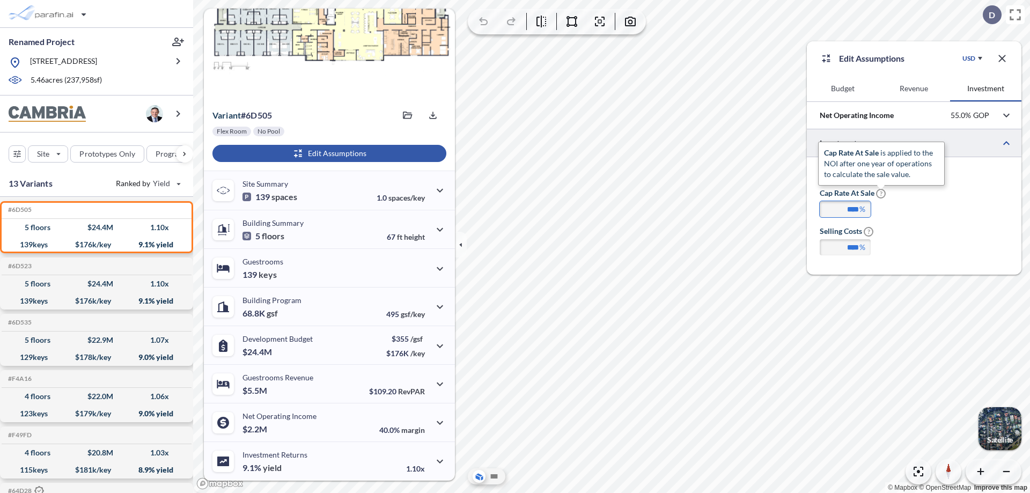 The height and width of the screenshot is (493, 1030). What do you see at coordinates (329, 153) in the screenshot?
I see `button: Edit Assumptions` at bounding box center [329, 153].